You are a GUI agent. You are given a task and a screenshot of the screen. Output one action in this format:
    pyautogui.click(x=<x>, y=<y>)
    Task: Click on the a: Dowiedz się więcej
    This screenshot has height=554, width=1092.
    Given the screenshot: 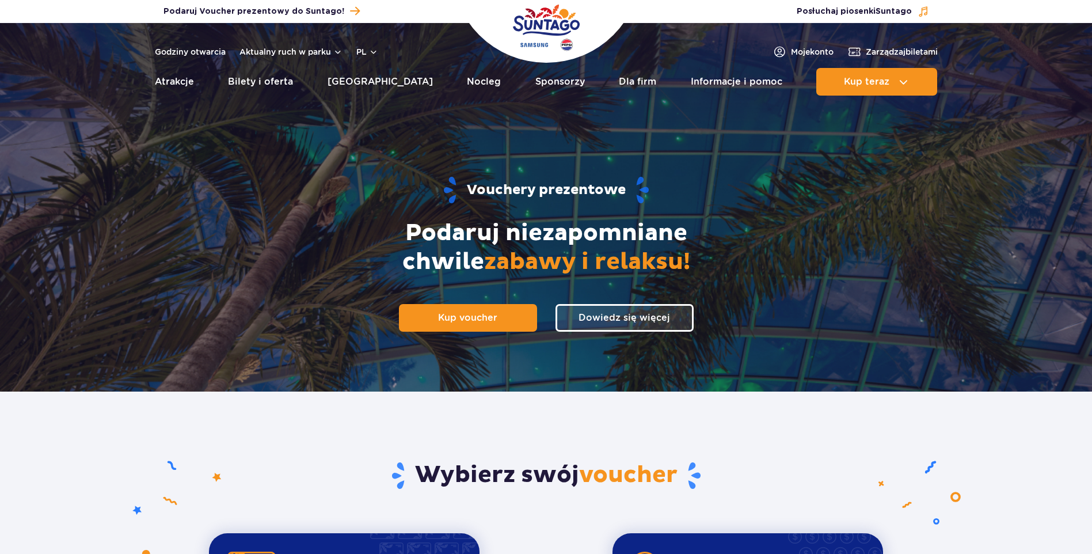 What is the action you would take?
    pyautogui.click(x=625, y=318)
    